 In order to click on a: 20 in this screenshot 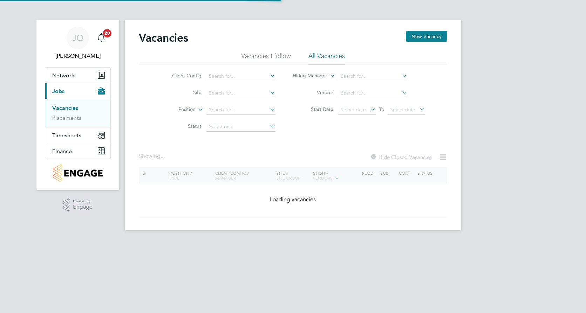, I will do `click(101, 38)`.